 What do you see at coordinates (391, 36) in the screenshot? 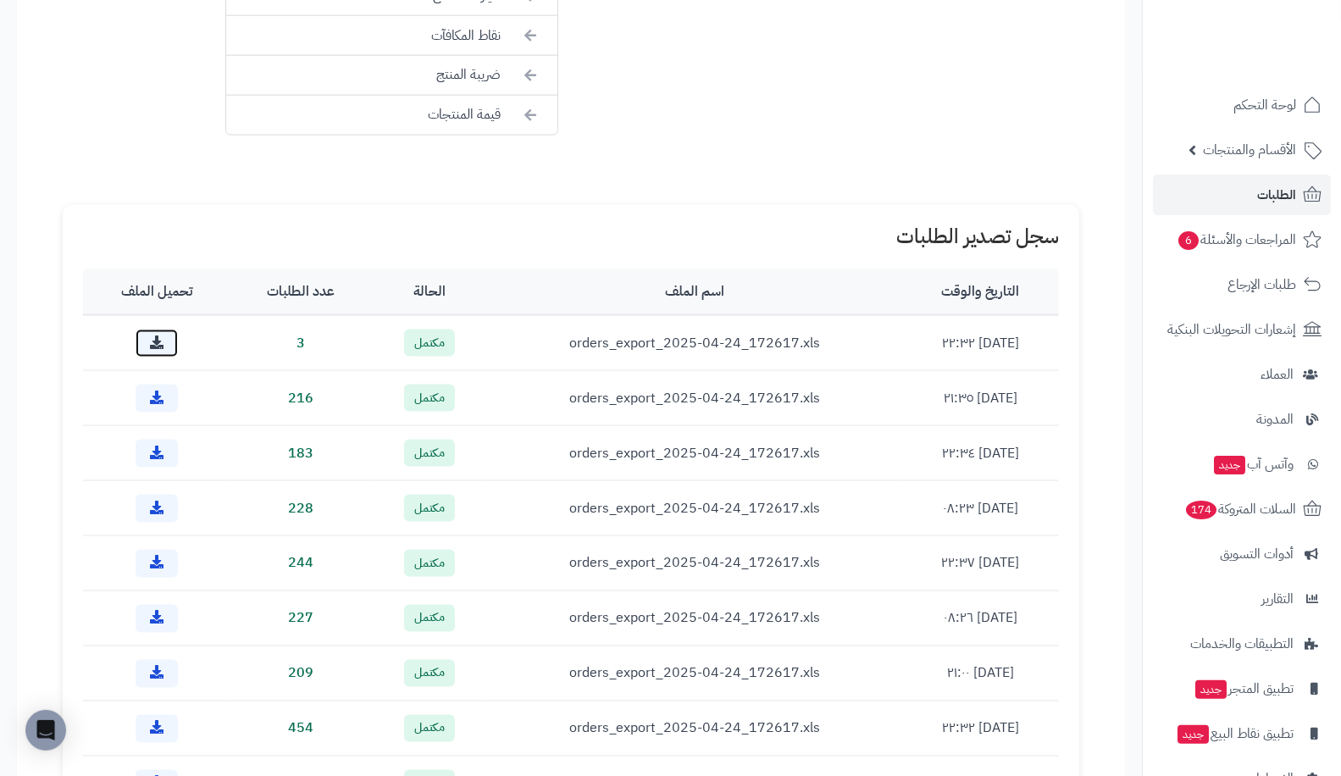
I see `li: نقاط المكافآت` at bounding box center [391, 36].